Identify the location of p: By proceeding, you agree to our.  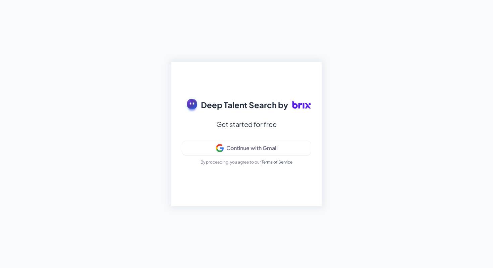
(247, 162).